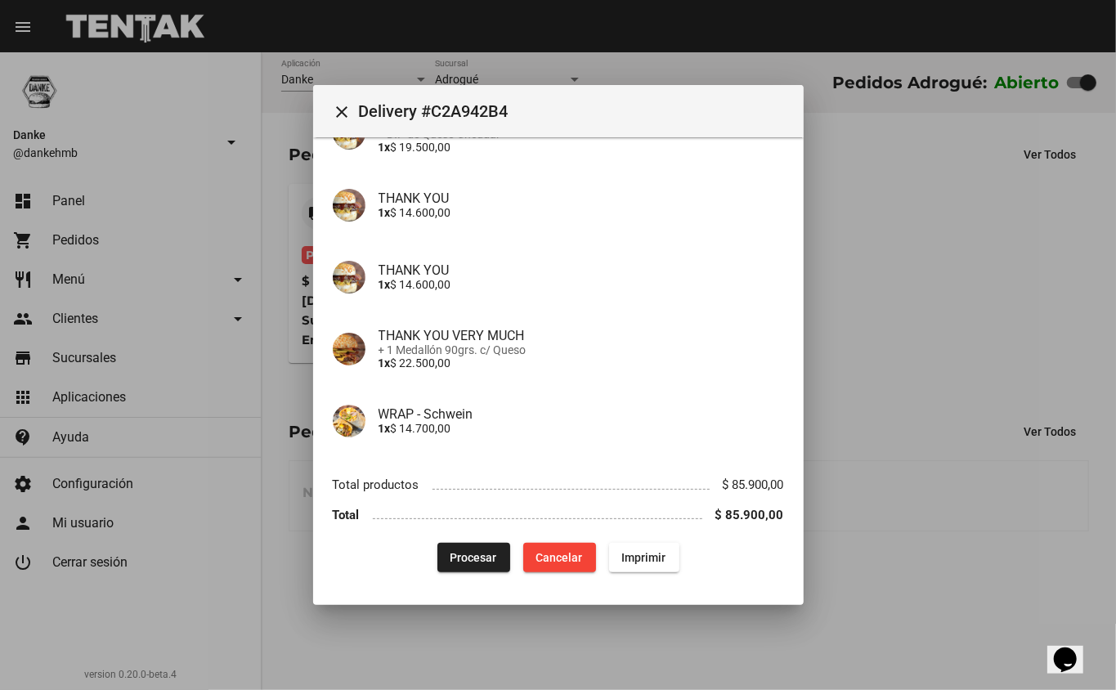  What do you see at coordinates (559, 557) in the screenshot?
I see `span: Cancelar` at bounding box center [559, 557].